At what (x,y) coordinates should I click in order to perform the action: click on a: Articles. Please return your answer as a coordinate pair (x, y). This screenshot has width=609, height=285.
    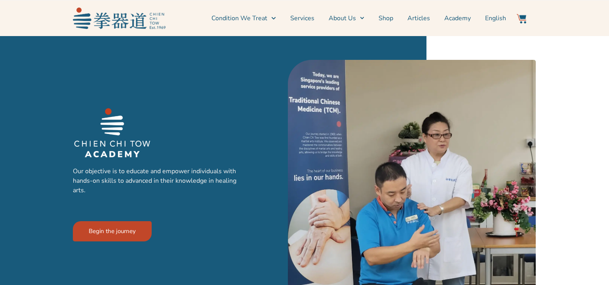
    Looking at the image, I should click on (419, 18).